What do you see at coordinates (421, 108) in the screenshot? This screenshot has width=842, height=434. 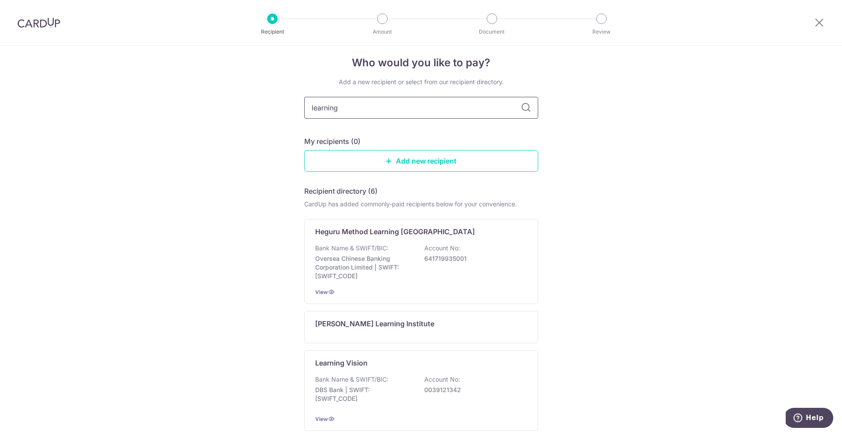 I see `input: Search for any recipient here` at bounding box center [421, 108].